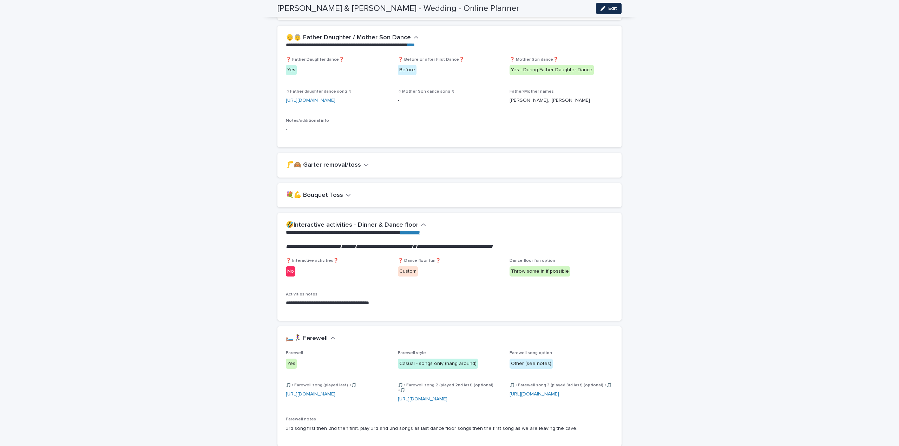  What do you see at coordinates (531, 92) in the screenshot?
I see `span: Father/Mother names` at bounding box center [531, 92].